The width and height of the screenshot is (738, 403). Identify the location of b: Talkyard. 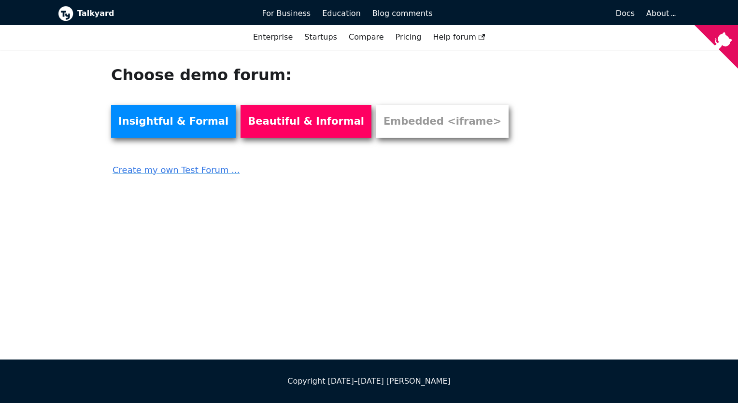
(163, 14).